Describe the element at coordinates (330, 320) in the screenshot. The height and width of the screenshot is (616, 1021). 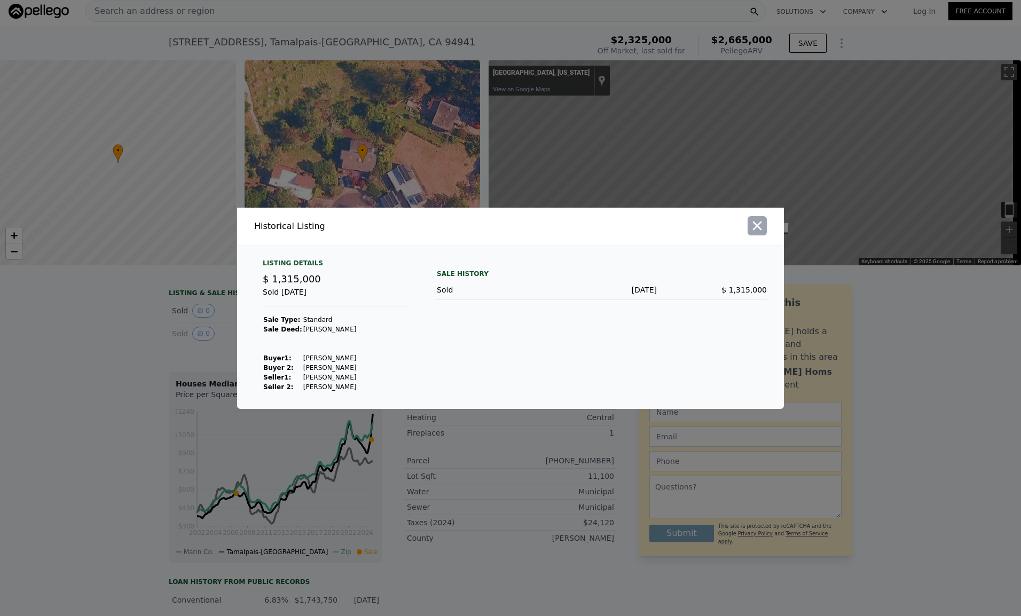
I see `td: Standard` at that location.